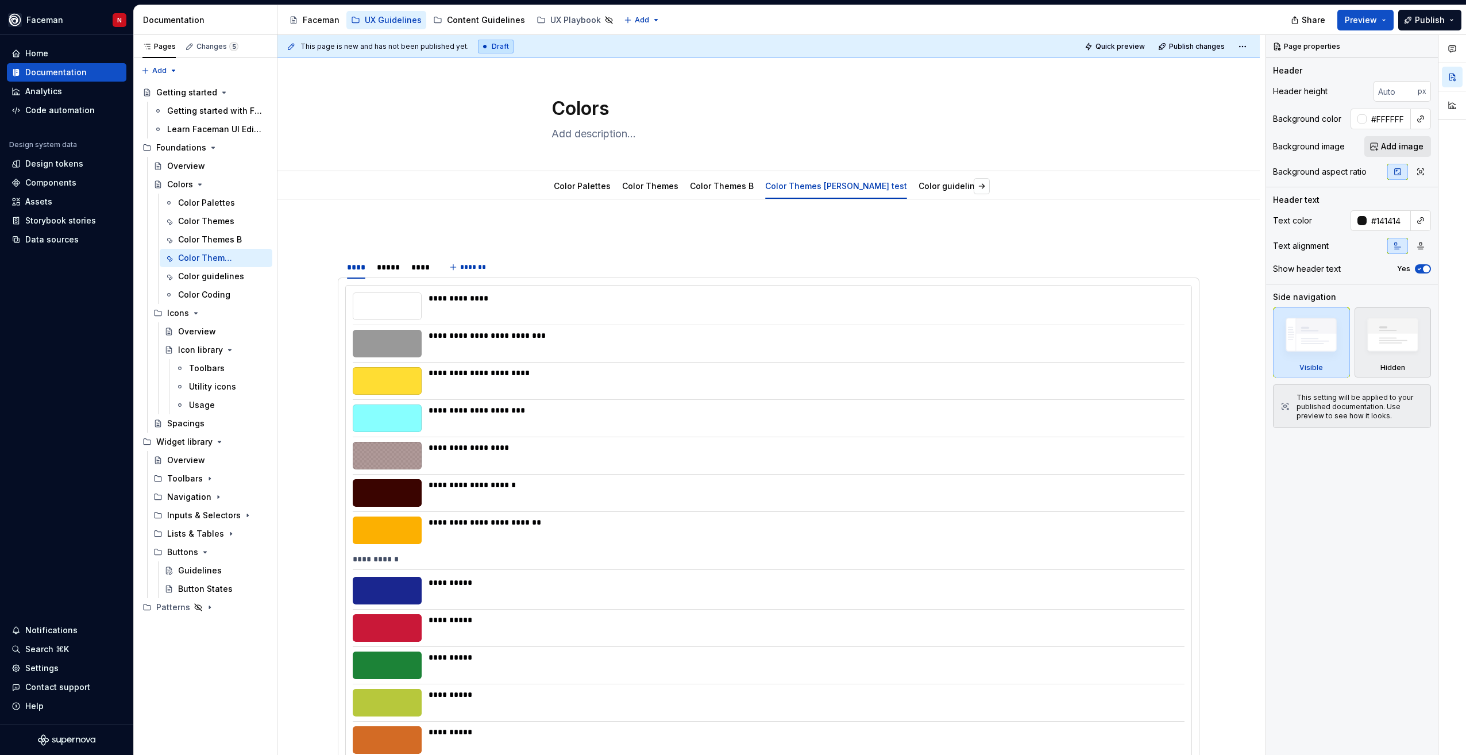  Describe the element at coordinates (1300, 91) in the screenshot. I see `div: Header height` at that location.